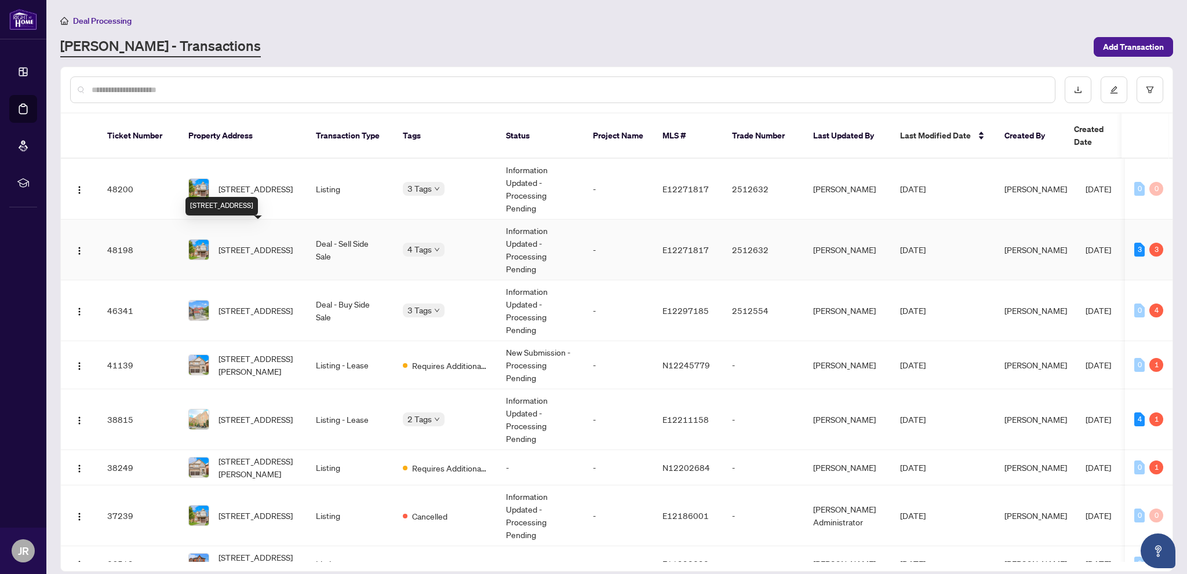 The height and width of the screenshot is (574, 1187). Describe the element at coordinates (763, 136) in the screenshot. I see `th: Trade Number` at that location.